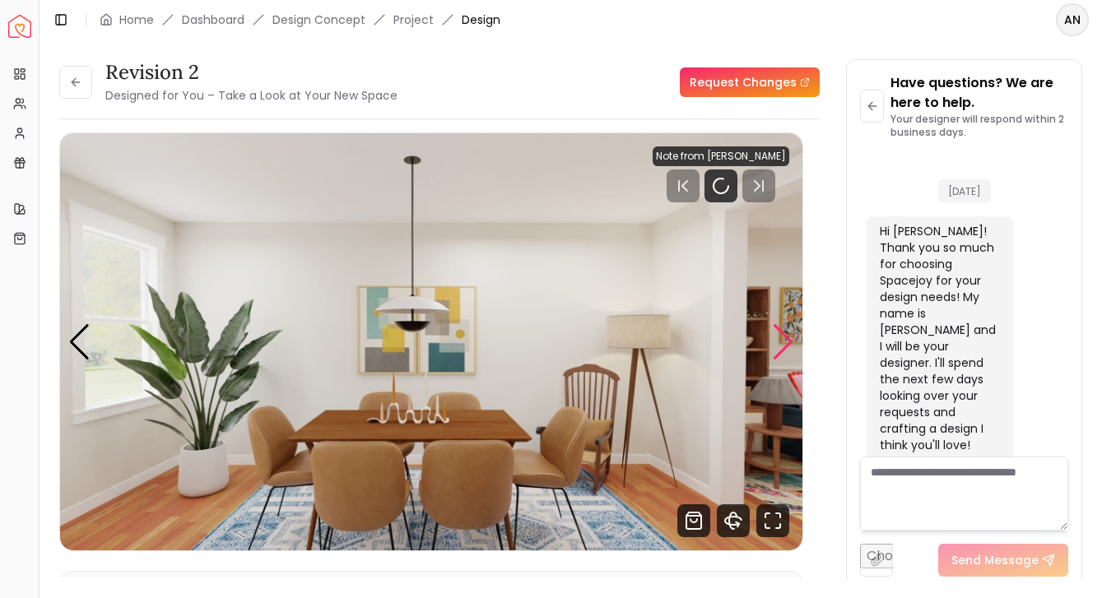 Image resolution: width=1102 pixels, height=598 pixels. What do you see at coordinates (431, 342) in the screenshot?
I see `img: Design Render 1` at bounding box center [431, 342].